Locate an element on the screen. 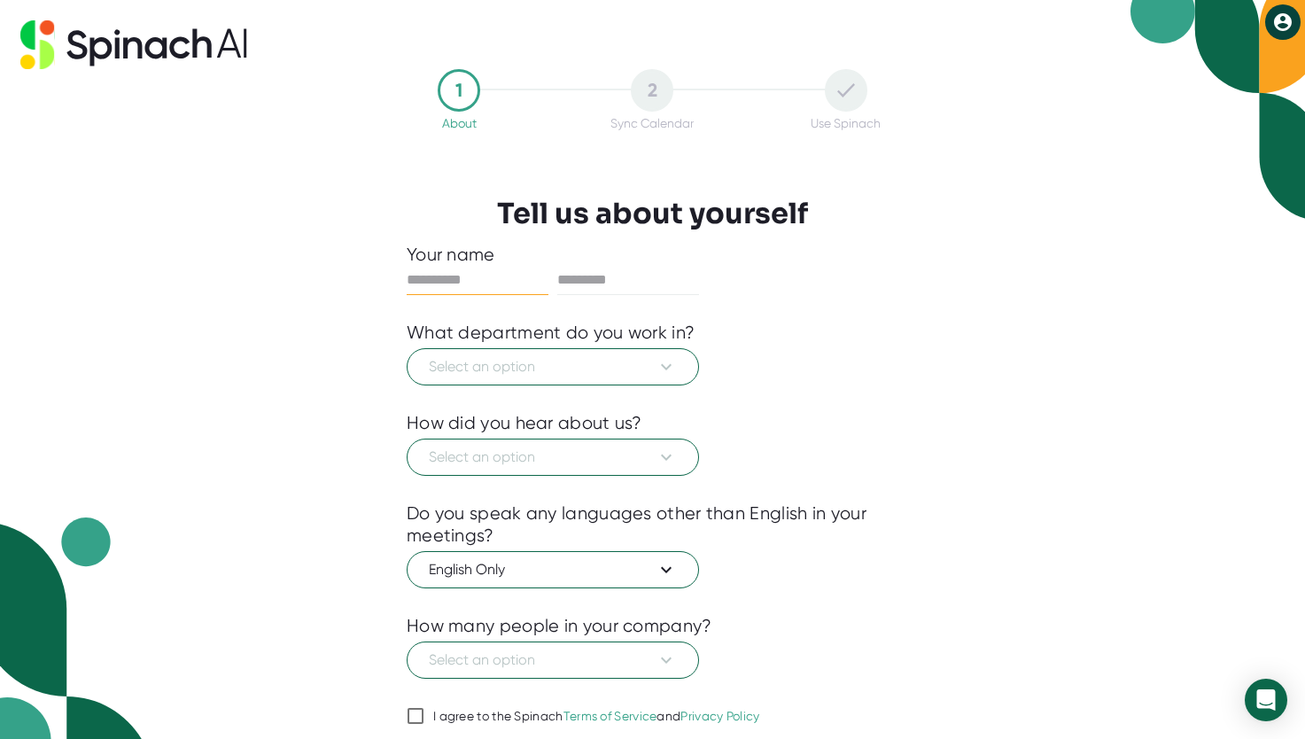 This screenshot has height=739, width=1305. div: Sync Calendar is located at coordinates (652, 123).